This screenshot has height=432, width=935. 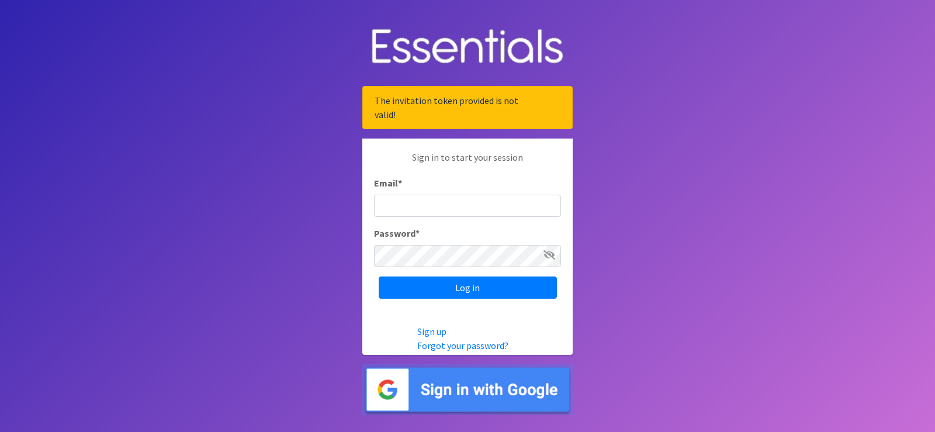 What do you see at coordinates (467, 163) in the screenshot?
I see `p: Sign in to start your session` at bounding box center [467, 163].